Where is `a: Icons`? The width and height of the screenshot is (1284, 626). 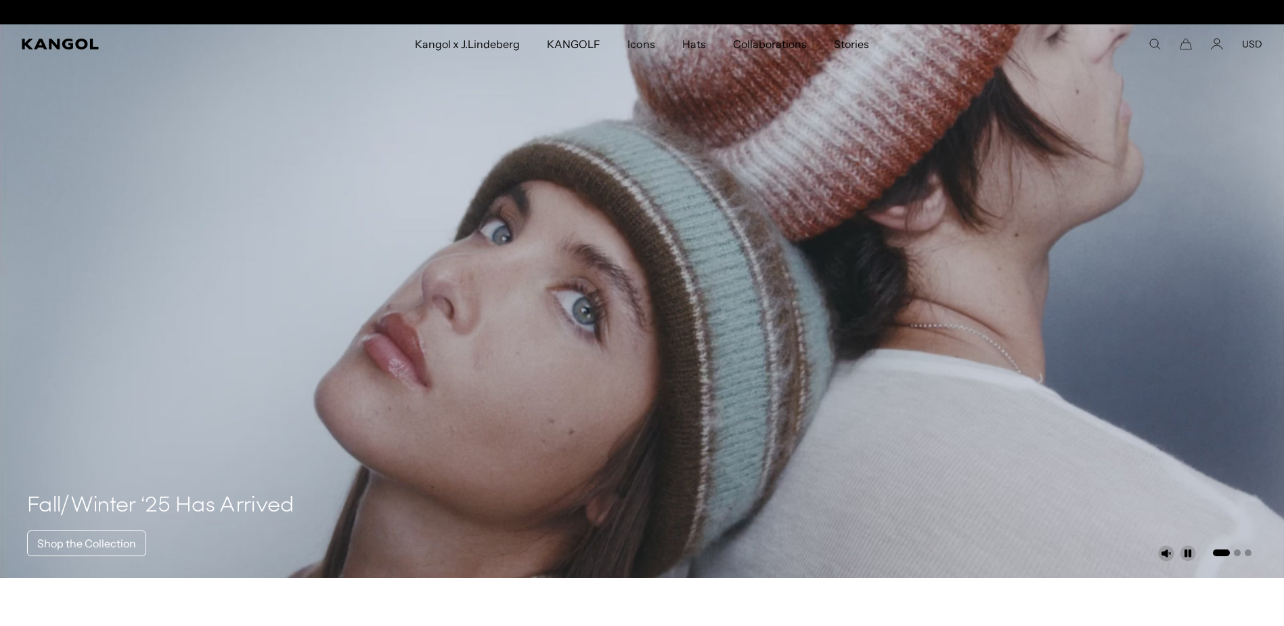 a: Icons is located at coordinates (641, 44).